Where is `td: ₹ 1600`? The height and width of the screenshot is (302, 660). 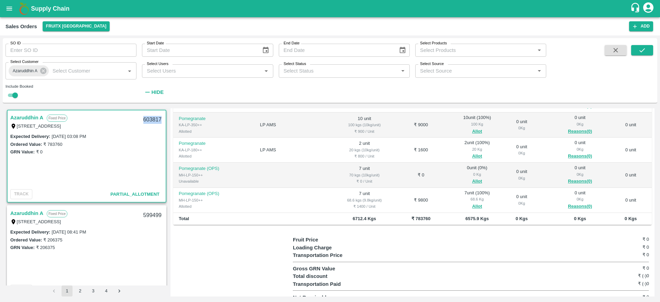 td: ₹ 1600 is located at coordinates (421, 150).